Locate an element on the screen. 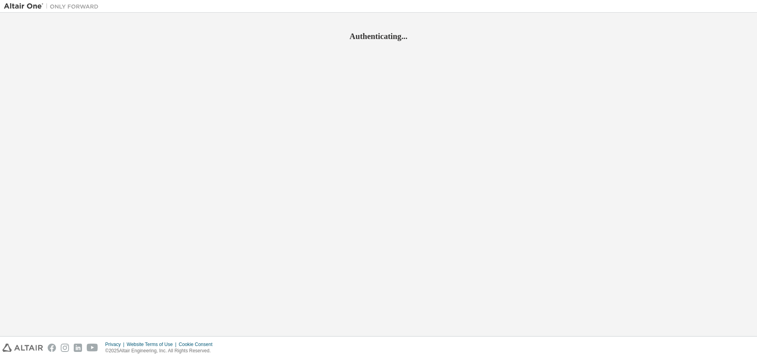  div: Website Terms of Use is located at coordinates (153, 345).